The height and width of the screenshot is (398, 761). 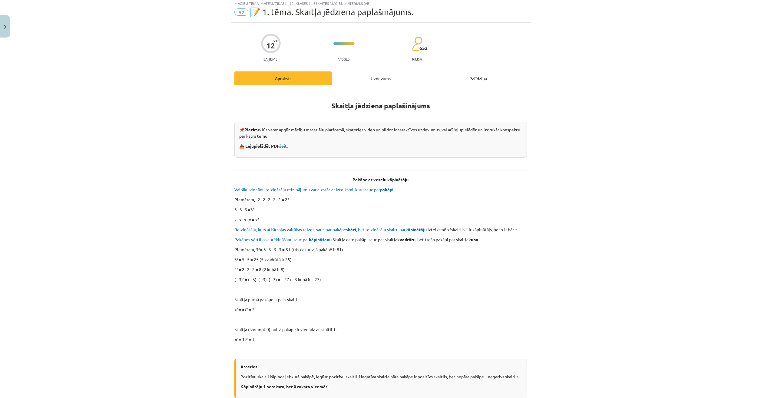 What do you see at coordinates (250, 367) in the screenshot?
I see `b: Atceries!` at bounding box center [250, 367].